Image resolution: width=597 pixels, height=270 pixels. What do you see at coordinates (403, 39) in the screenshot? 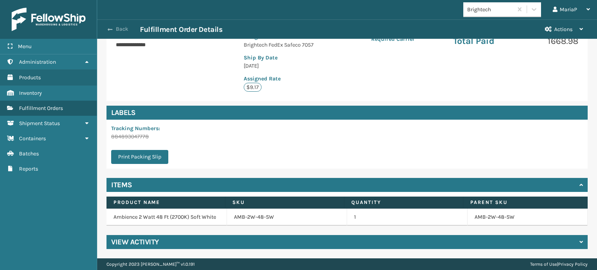
I see `p: Required Carrier` at bounding box center [403, 39].